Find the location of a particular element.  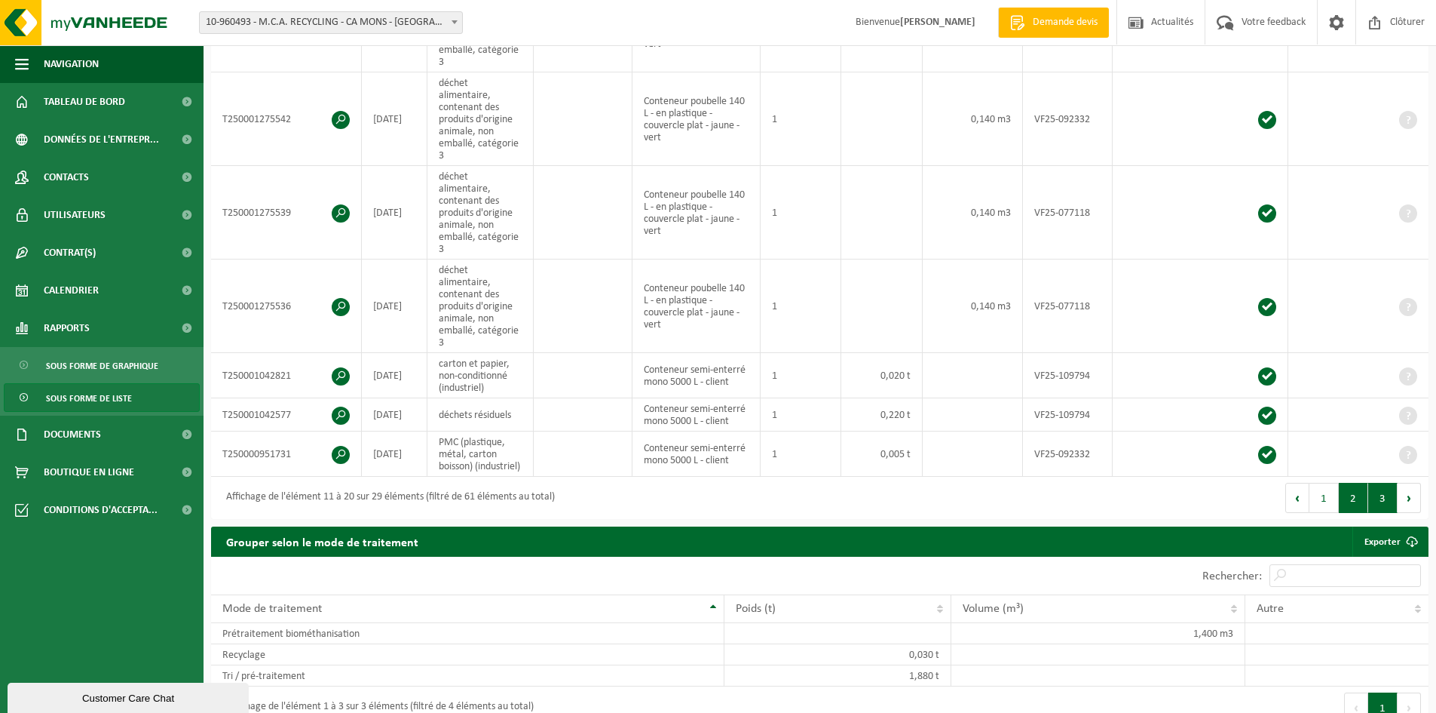

td: 1,880 t is located at coordinates (838, 676).